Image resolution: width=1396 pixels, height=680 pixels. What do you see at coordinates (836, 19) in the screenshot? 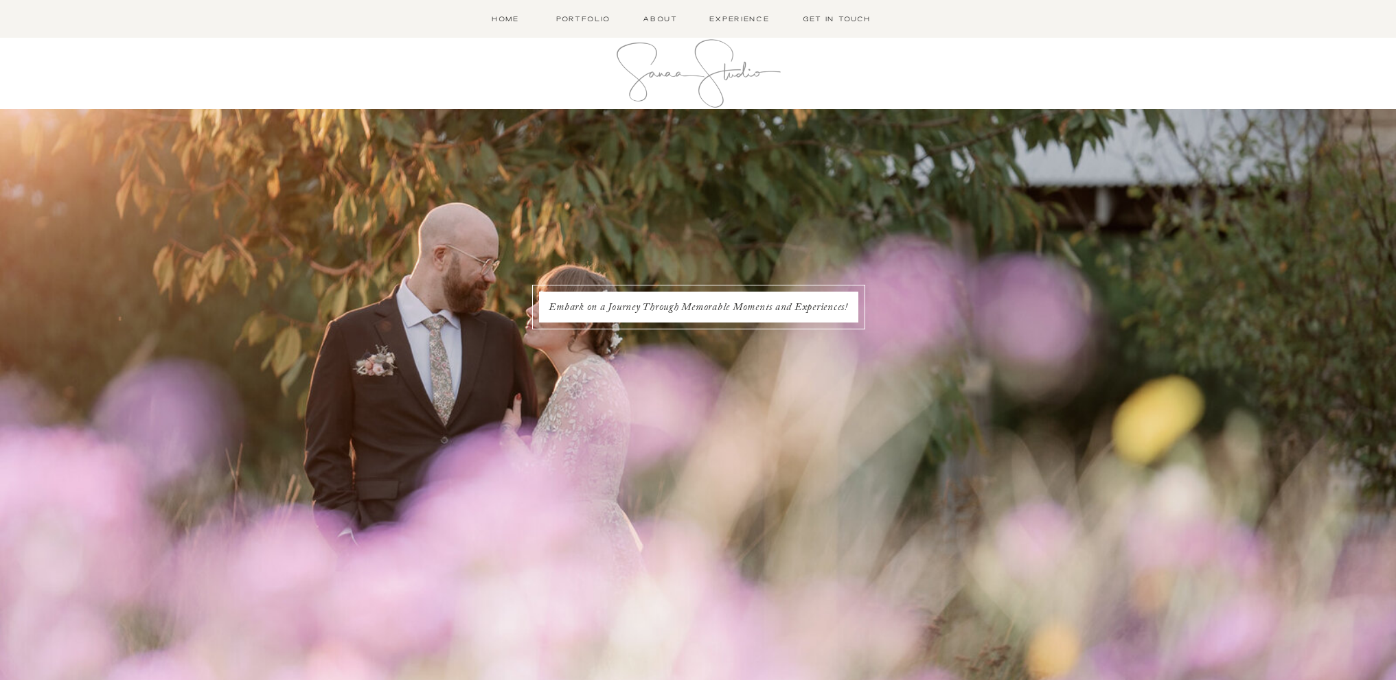
I see `a: Get in Touch` at bounding box center [836, 19].